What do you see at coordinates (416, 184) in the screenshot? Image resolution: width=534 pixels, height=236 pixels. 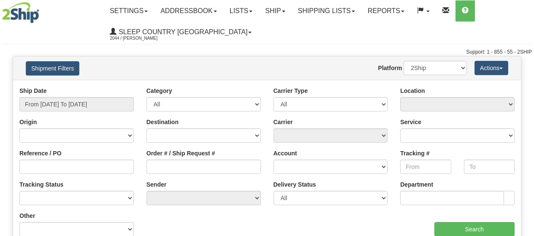 I see `label: Department` at bounding box center [416, 184].